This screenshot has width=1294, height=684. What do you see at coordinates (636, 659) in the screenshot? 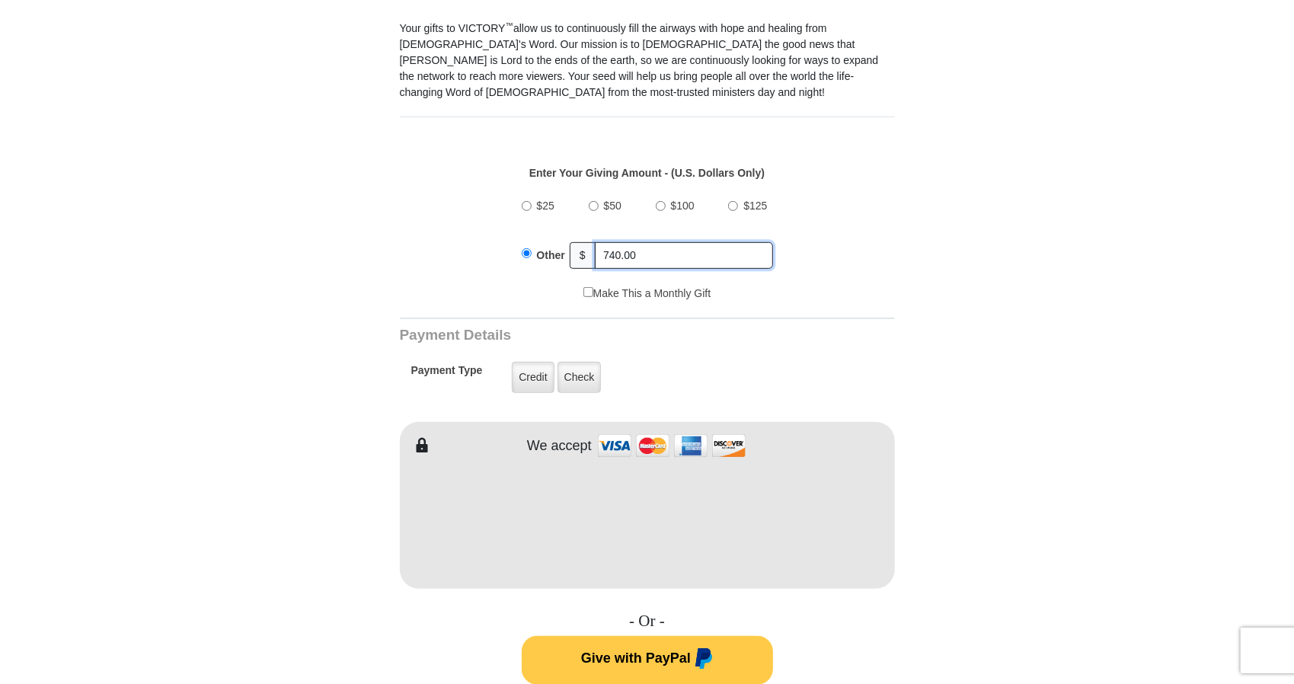
I see `span: Give with PayPal` at bounding box center [636, 659].